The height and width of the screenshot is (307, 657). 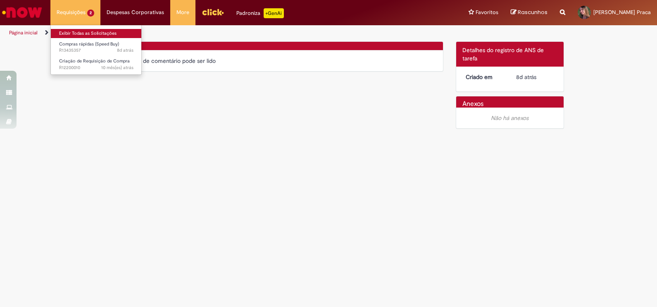 What do you see at coordinates (135, 12) in the screenshot?
I see `span: Despesas Corporativas` at bounding box center [135, 12].